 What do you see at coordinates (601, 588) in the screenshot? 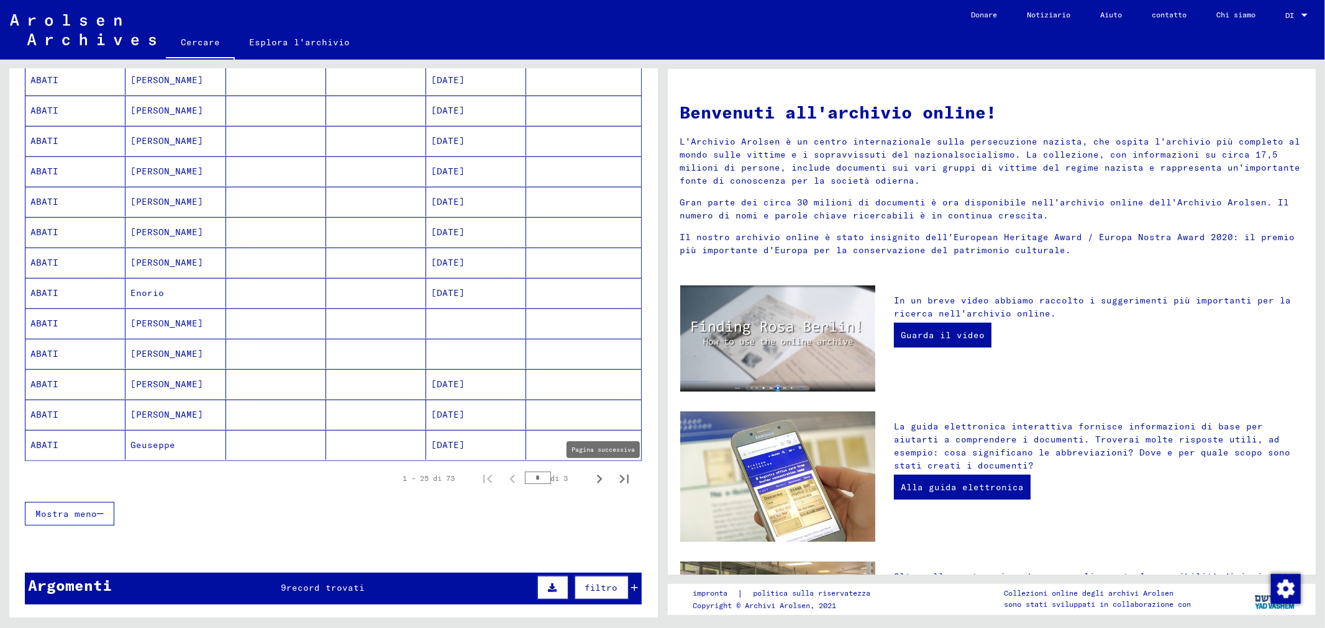
I see `button: filtro` at bounding box center [601, 588].